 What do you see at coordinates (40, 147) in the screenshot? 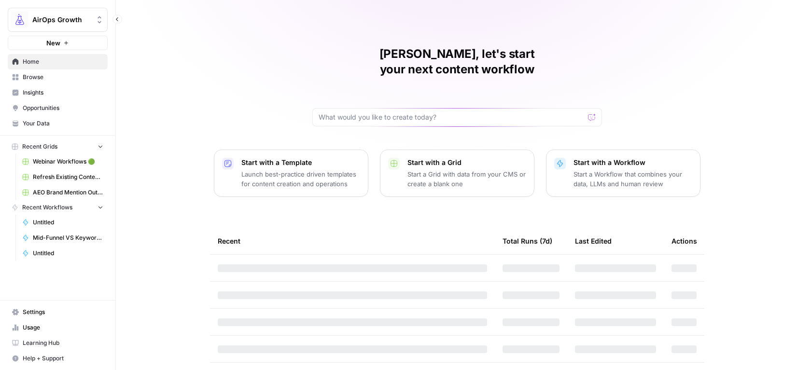
I see `span: Recent Grids` at bounding box center [40, 147].